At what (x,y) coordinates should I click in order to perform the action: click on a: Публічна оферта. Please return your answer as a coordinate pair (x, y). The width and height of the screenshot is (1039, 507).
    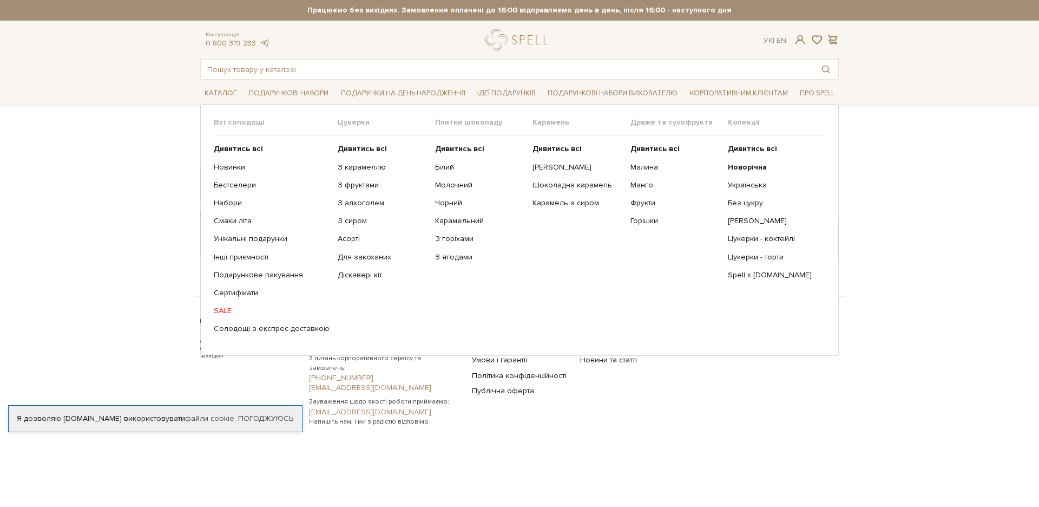
    Looking at the image, I should click on (503, 390).